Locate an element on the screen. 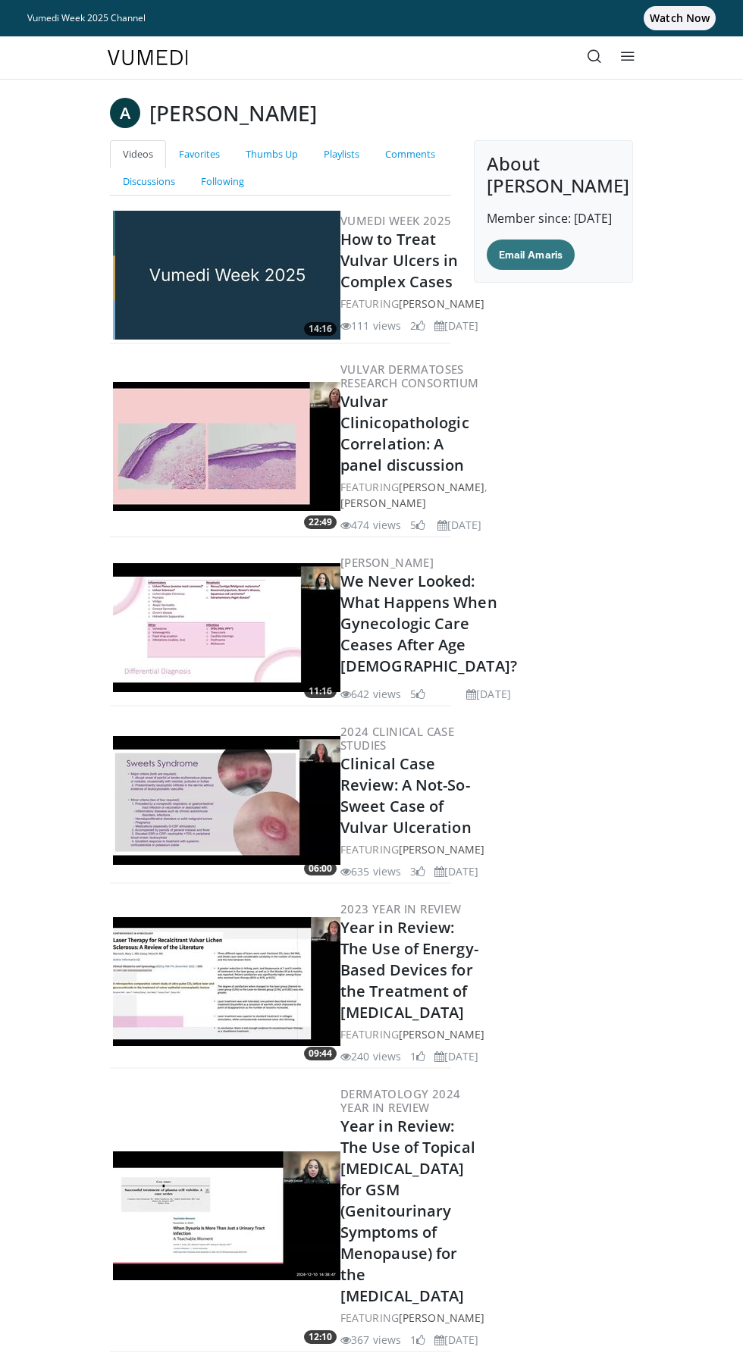 Image resolution: width=743 pixels, height=1356 pixels. a: 12:10 is located at coordinates (227, 1216).